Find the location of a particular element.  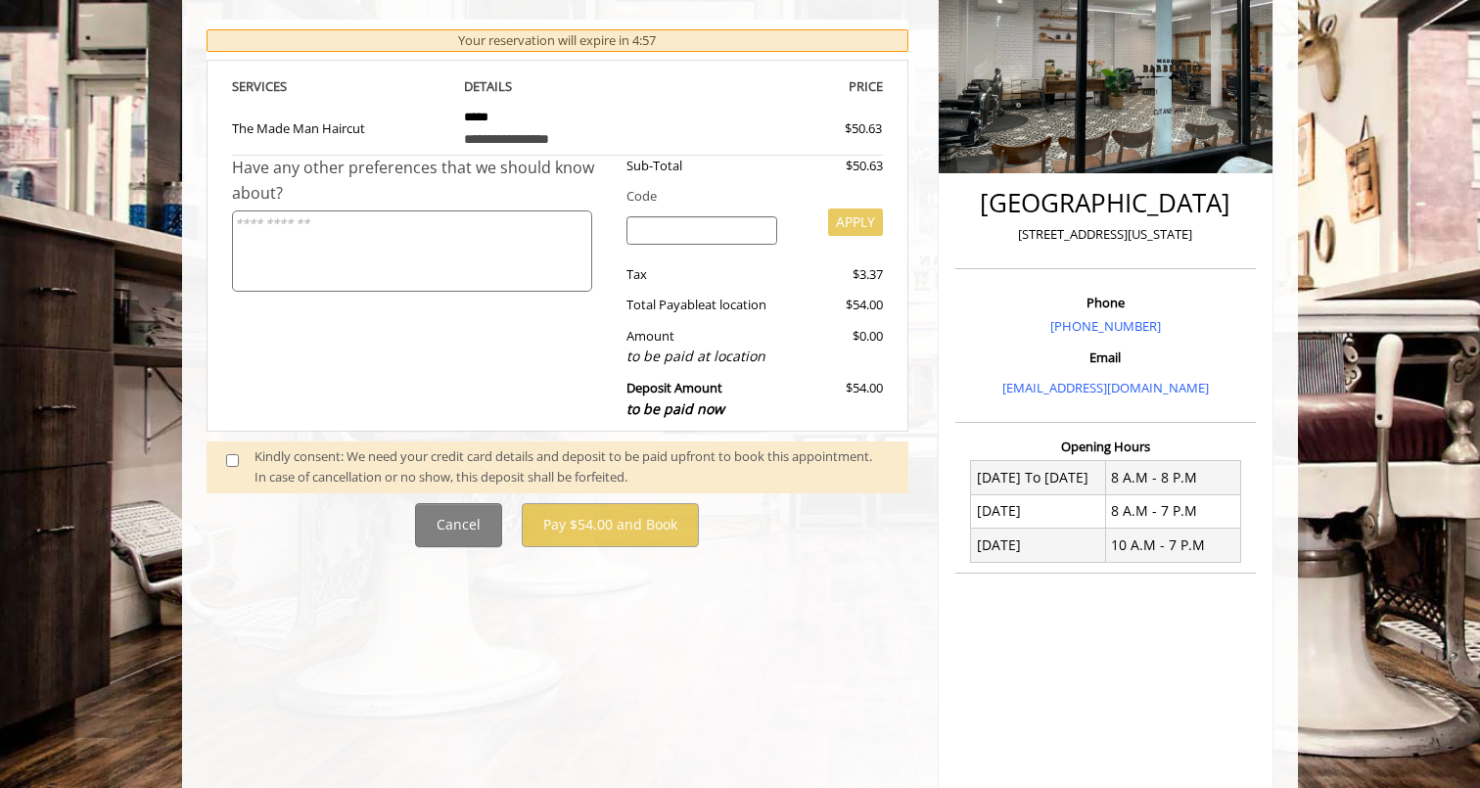

div: Sub-Total is located at coordinates (702, 165).